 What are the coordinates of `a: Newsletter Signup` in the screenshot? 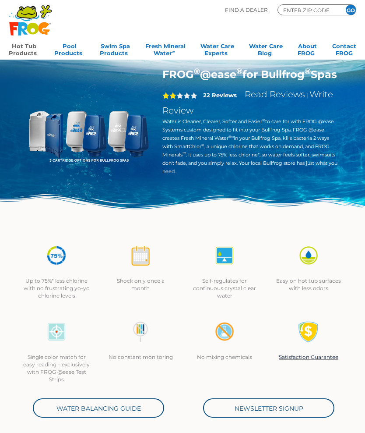 It's located at (269, 408).